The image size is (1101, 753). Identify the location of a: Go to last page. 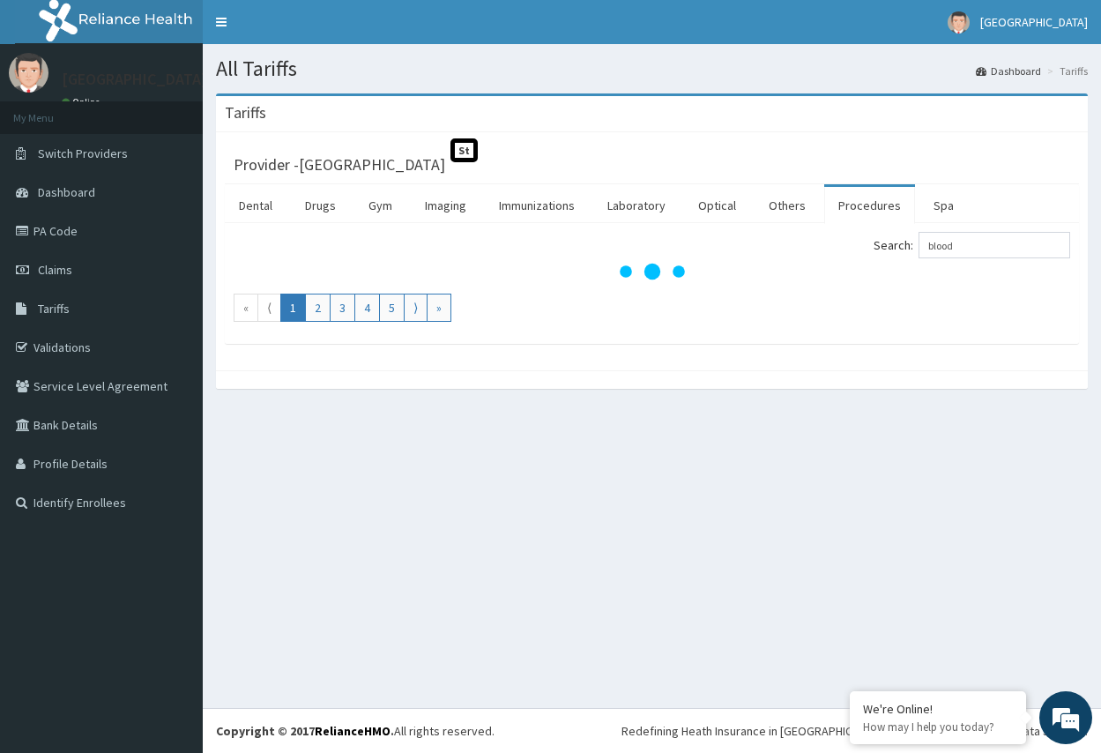
(439, 308).